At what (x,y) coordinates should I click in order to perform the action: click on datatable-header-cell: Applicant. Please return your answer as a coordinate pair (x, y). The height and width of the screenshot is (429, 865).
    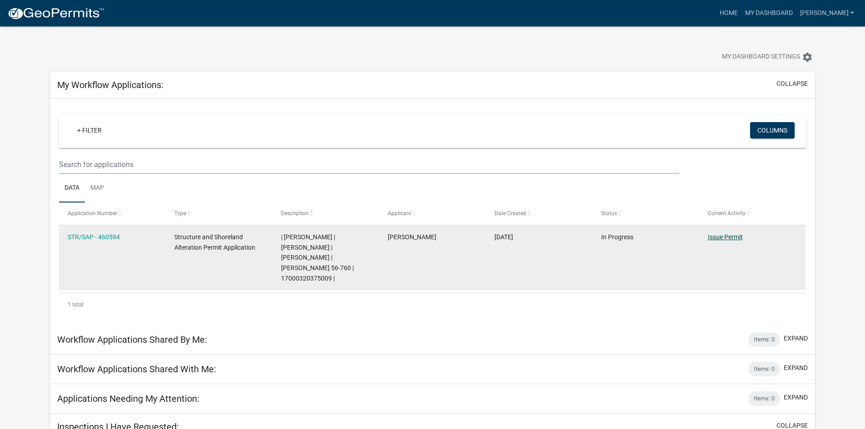
    Looking at the image, I should click on (432, 213).